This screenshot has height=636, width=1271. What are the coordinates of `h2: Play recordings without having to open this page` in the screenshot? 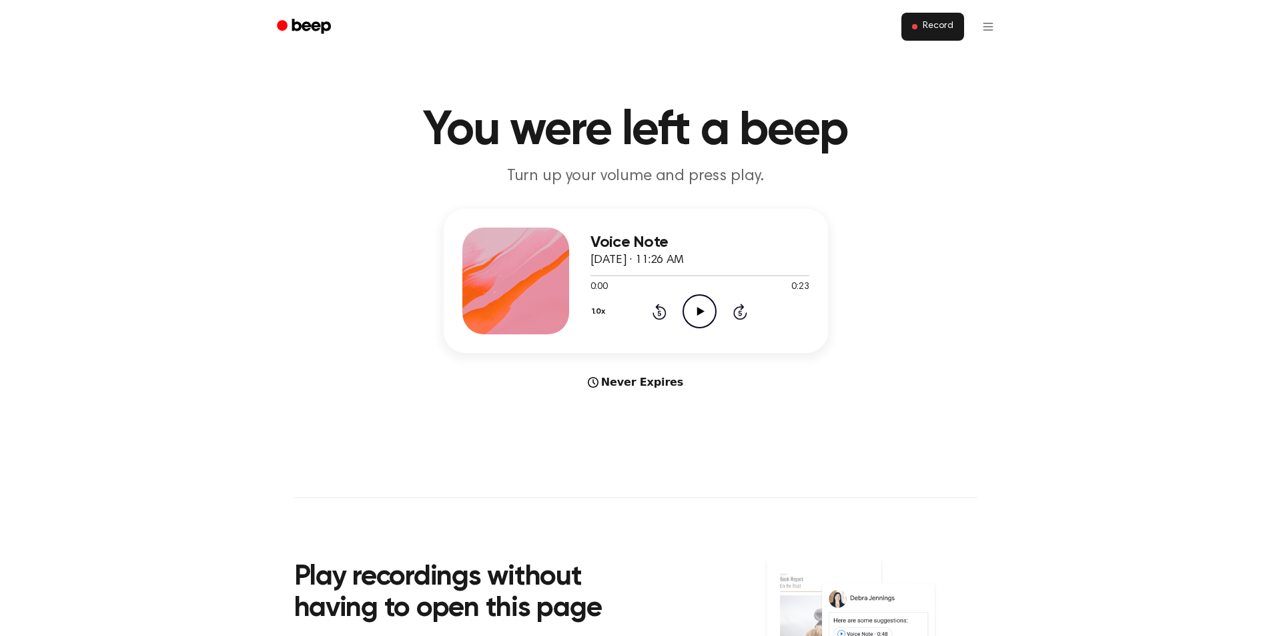 It's located at (474, 593).